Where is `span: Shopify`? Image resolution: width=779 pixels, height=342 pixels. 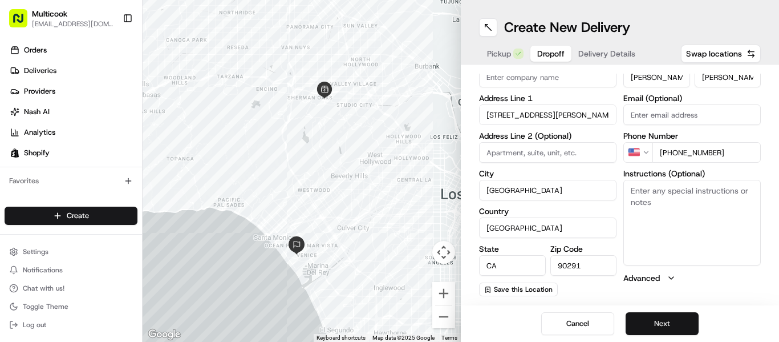 span: Shopify is located at coordinates (36, 153).